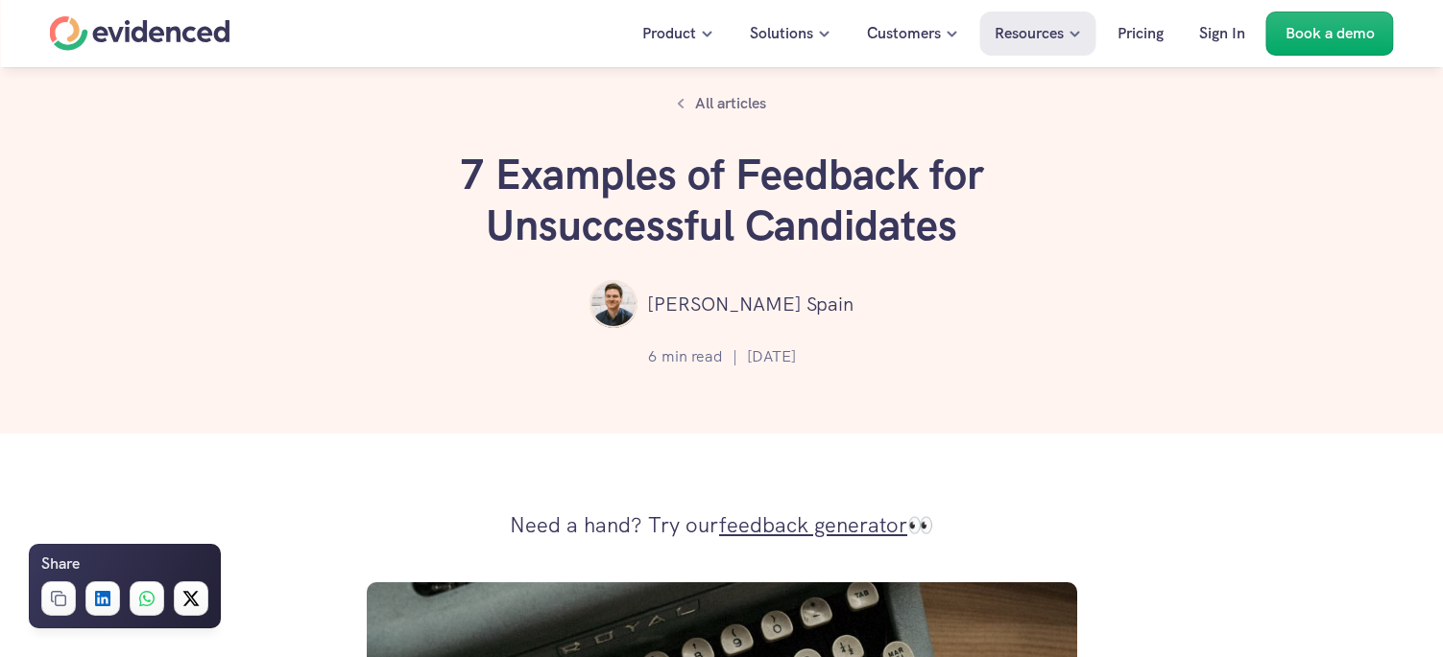 The image size is (1443, 657). Describe the element at coordinates (722, 201) in the screenshot. I see `h1: 7 Examples of Feedback for Unsuccessful Candidates` at that location.